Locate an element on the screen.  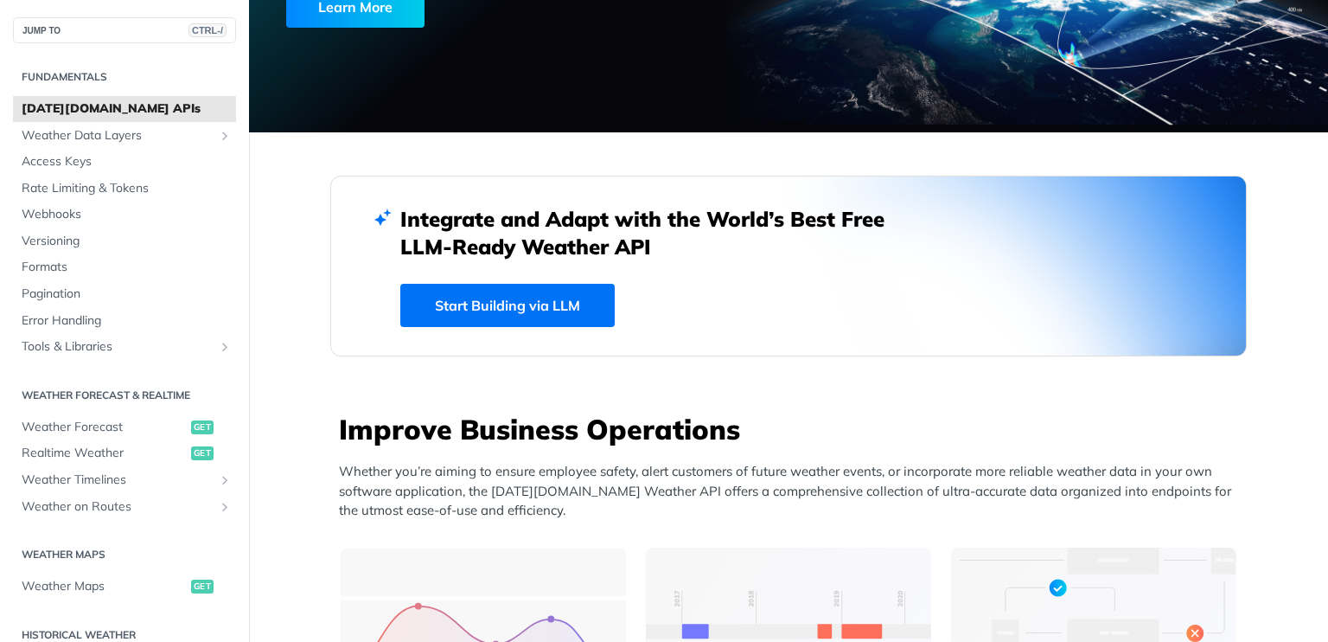
span: Formats is located at coordinates (126, 267).